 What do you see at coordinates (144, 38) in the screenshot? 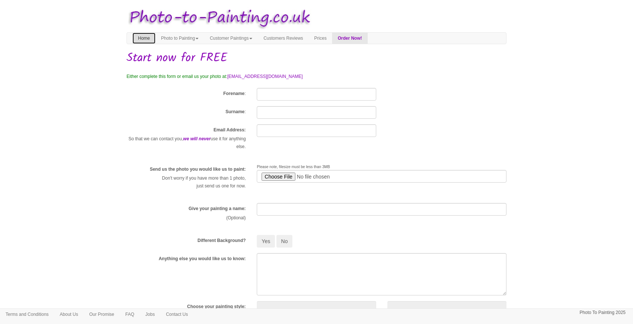
I see `a: Home` at bounding box center [144, 38].